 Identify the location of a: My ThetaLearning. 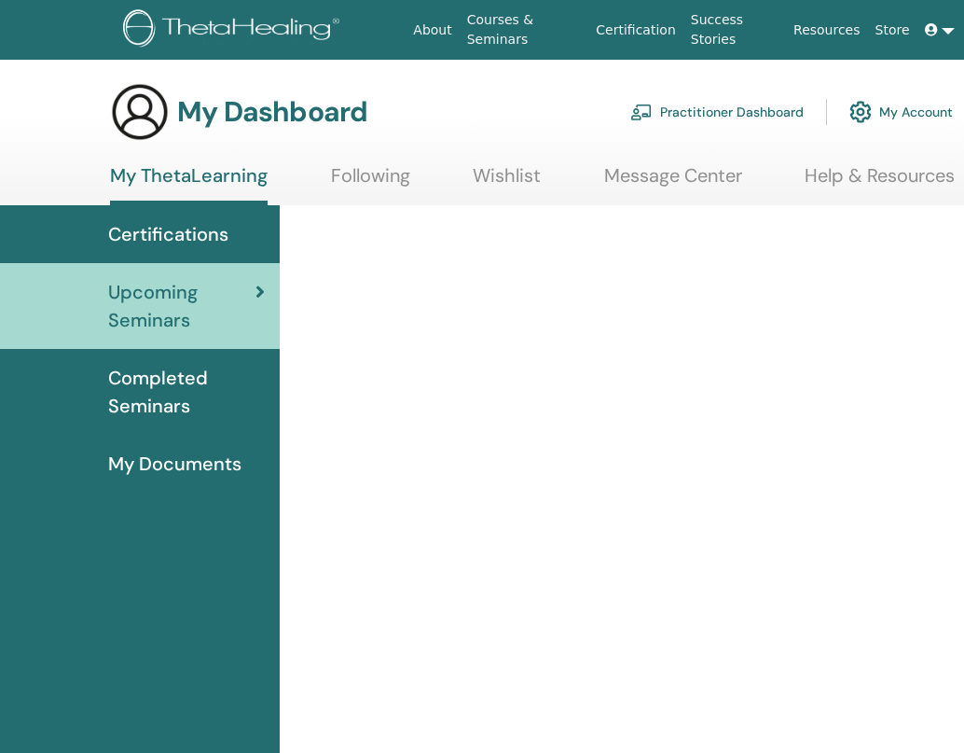
(188, 185).